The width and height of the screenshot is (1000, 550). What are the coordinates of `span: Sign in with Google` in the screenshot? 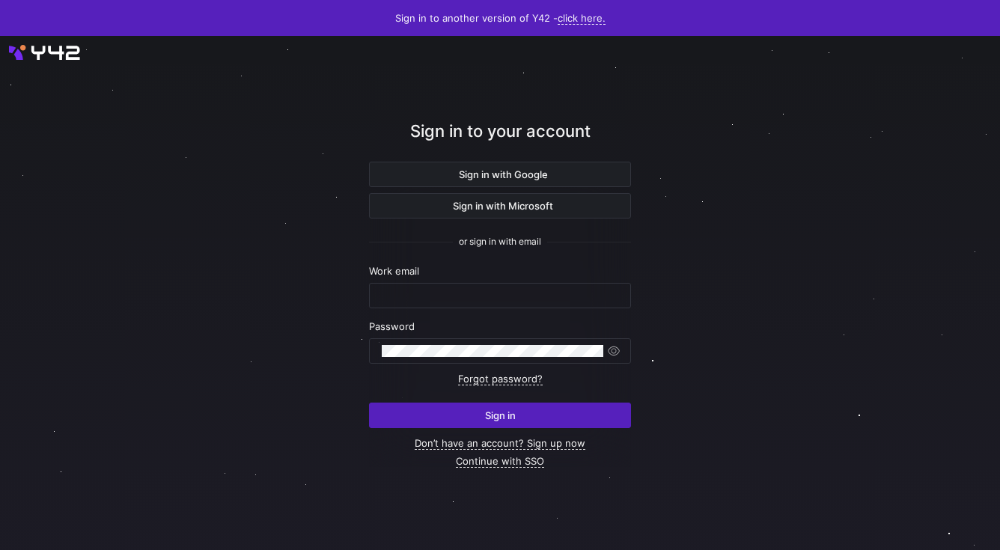 It's located at (500, 174).